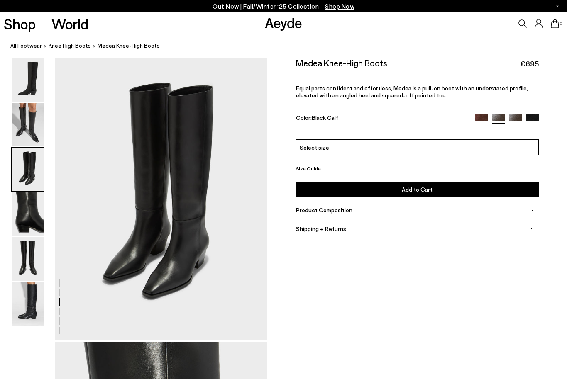 Image resolution: width=567 pixels, height=379 pixels. Describe the element at coordinates (555, 24) in the screenshot. I see `a: 0` at that location.